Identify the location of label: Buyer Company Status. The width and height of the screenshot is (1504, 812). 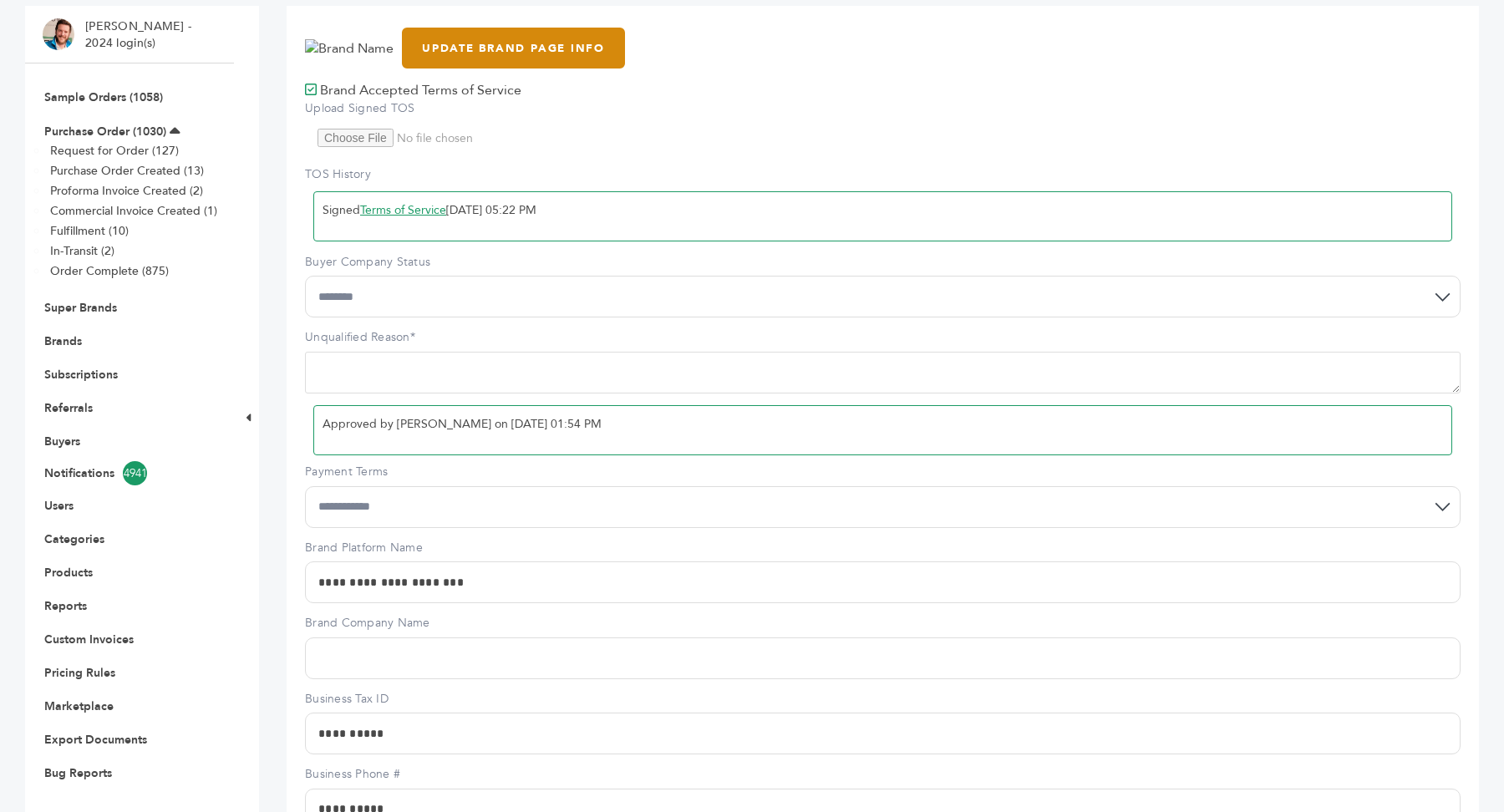
(883, 262).